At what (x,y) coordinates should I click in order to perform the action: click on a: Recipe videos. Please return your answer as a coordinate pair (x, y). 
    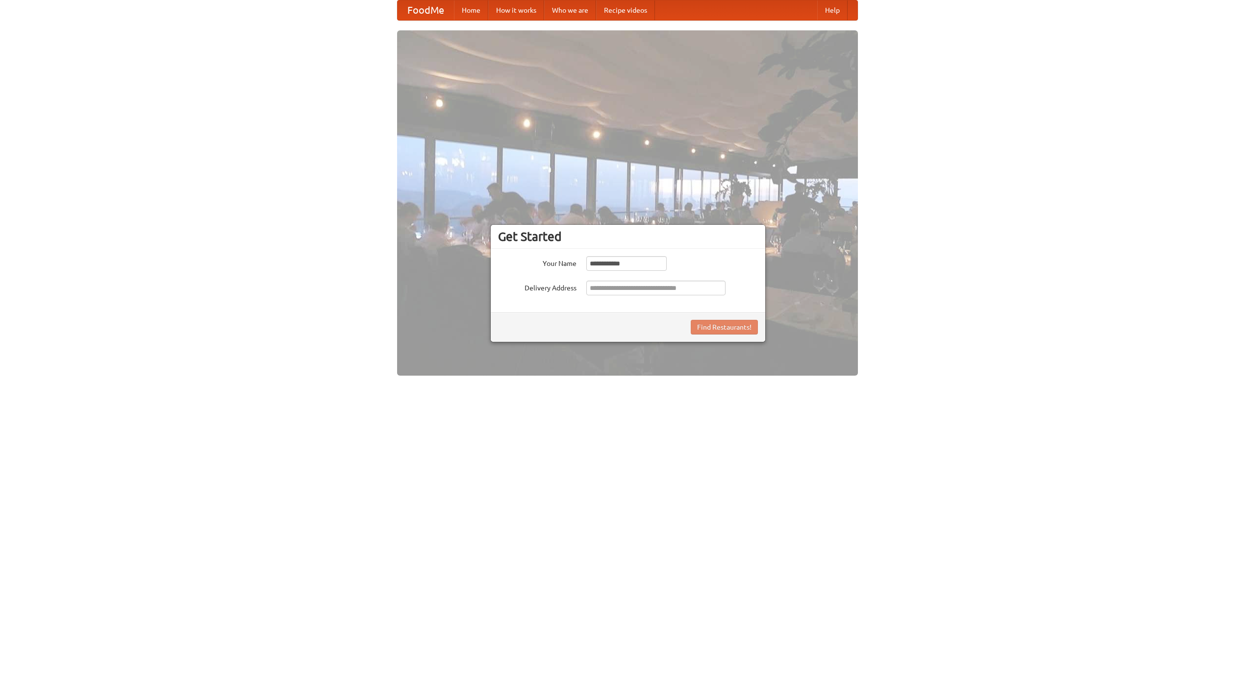
    Looking at the image, I should click on (625, 10).